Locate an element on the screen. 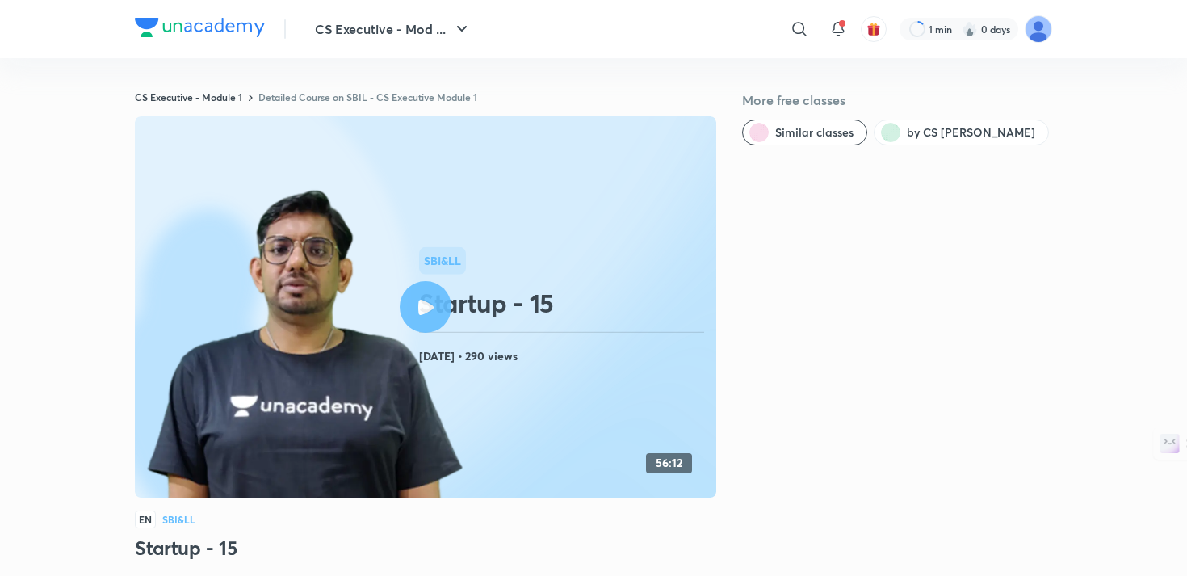 This screenshot has width=1187, height=576. a: Detailed Course on SBIL - CS Executive Module 1 is located at coordinates (367, 97).